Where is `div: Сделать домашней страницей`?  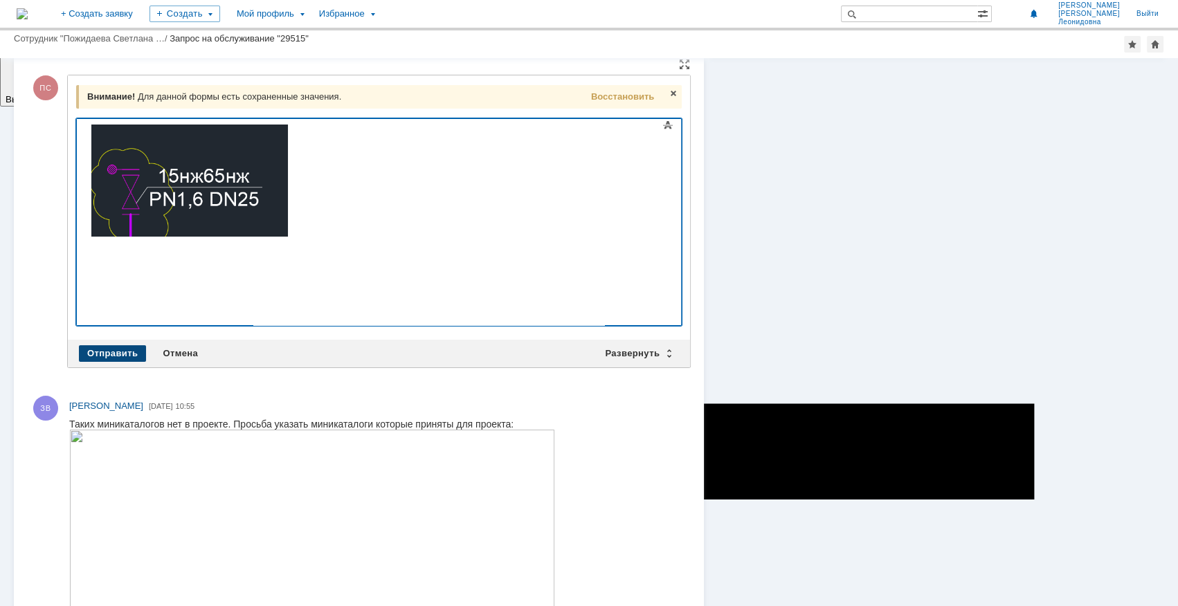 div: Сделать домашней страницей is located at coordinates (1155, 44).